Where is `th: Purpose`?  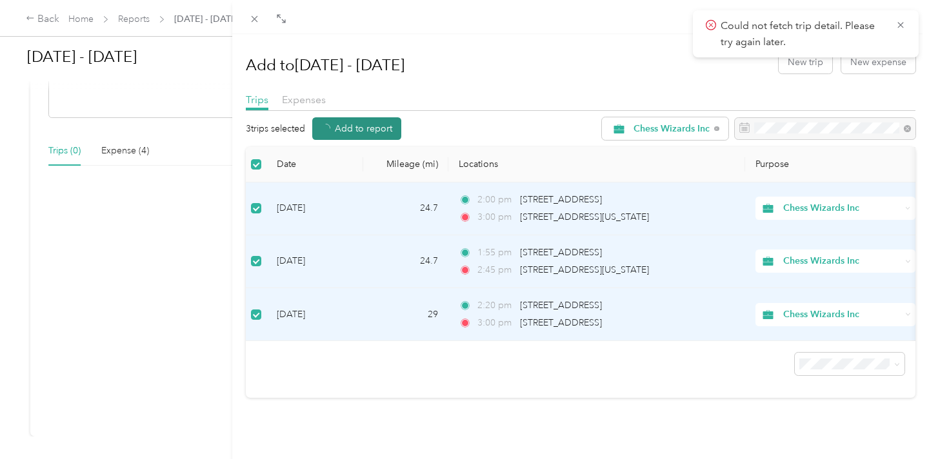
th: Purpose is located at coordinates (835, 164).